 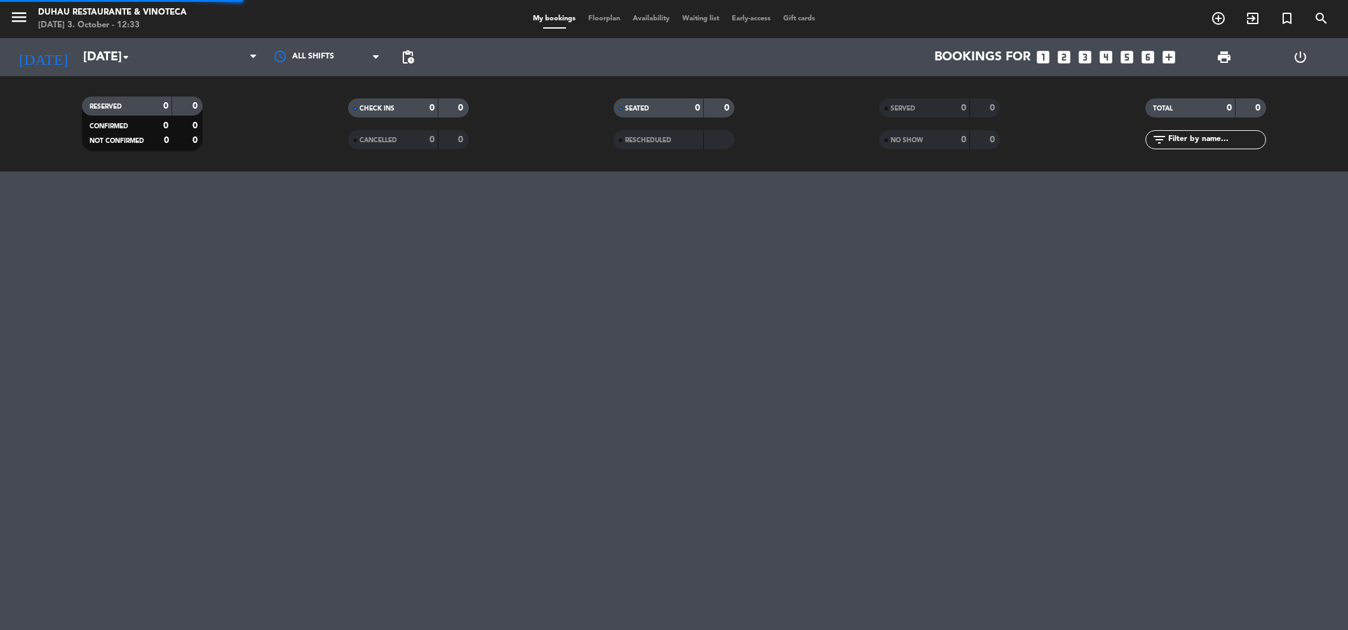 What do you see at coordinates (751, 18) in the screenshot?
I see `span: Early-access` at bounding box center [751, 18].